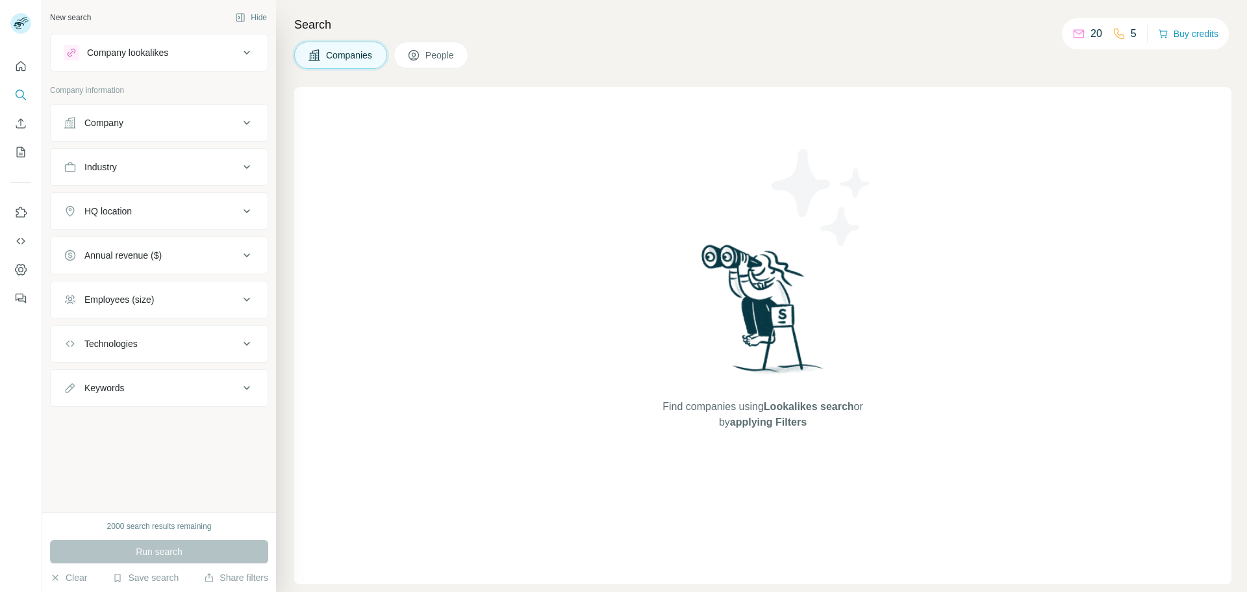 The width and height of the screenshot is (1247, 592). I want to click on button: HQ location, so click(159, 211).